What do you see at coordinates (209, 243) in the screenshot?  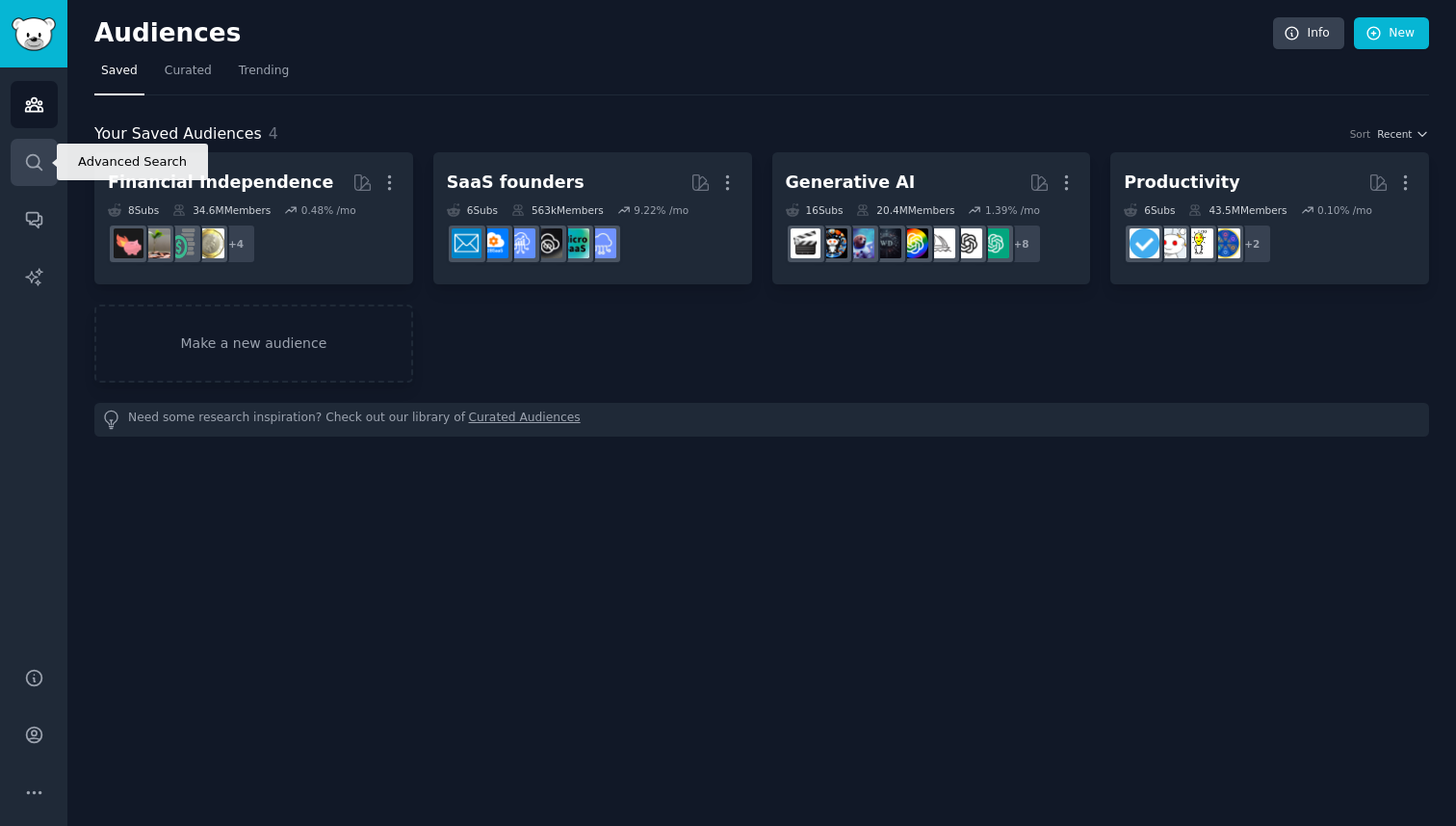 I see `img: UKPersonalFinance` at bounding box center [209, 243].